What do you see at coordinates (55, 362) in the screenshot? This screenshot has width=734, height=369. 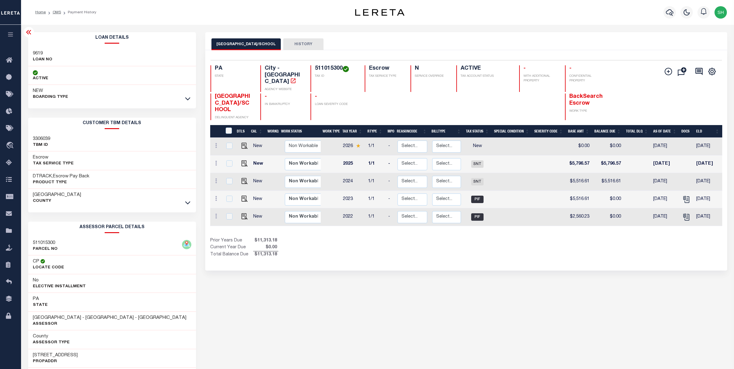 I see `p: PropAddr` at bounding box center [55, 362].